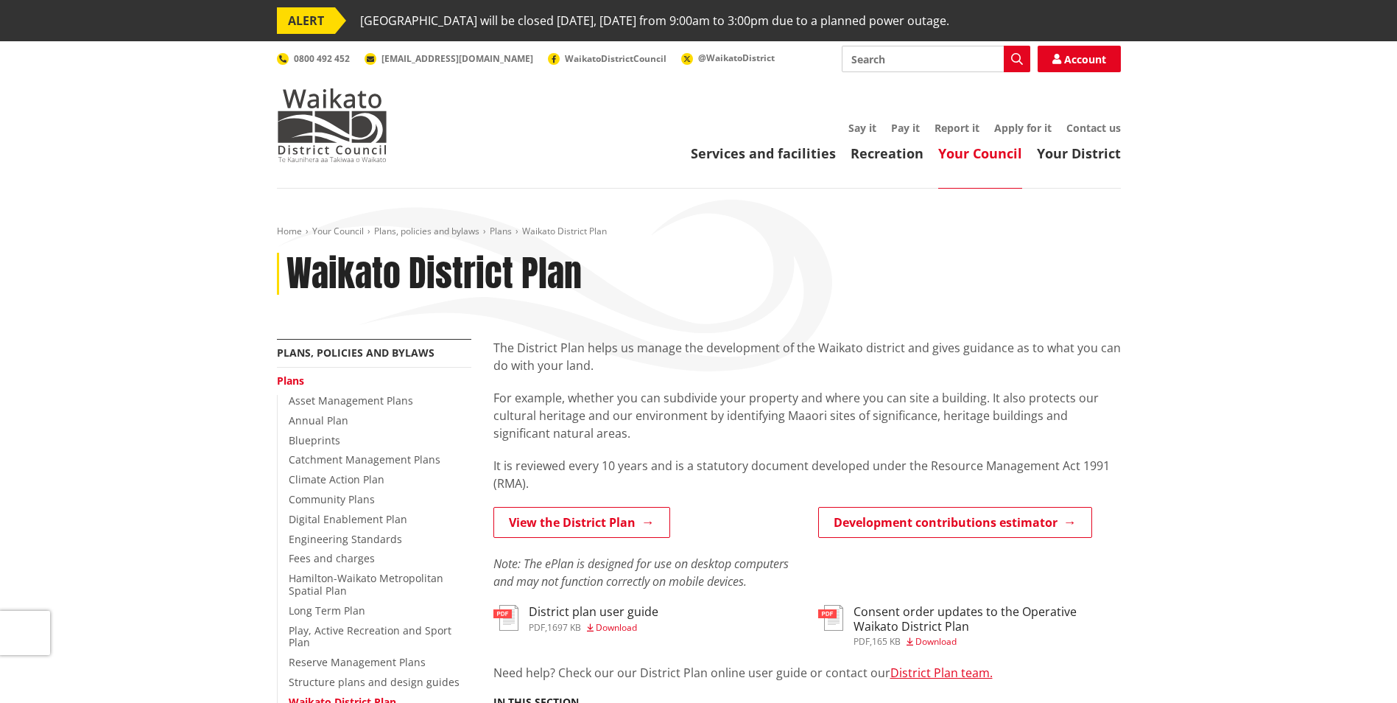  Describe the element at coordinates (345, 538) in the screenshot. I see `a: Engineering Standards` at that location.